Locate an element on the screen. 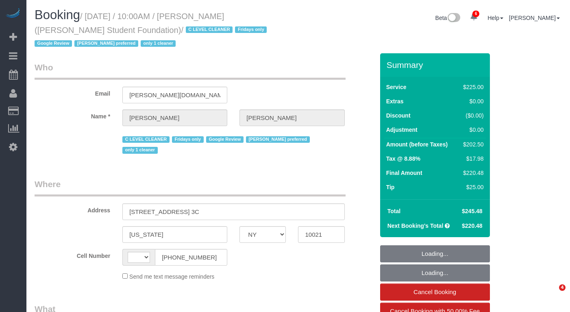  a: 6 is located at coordinates (474, 17).